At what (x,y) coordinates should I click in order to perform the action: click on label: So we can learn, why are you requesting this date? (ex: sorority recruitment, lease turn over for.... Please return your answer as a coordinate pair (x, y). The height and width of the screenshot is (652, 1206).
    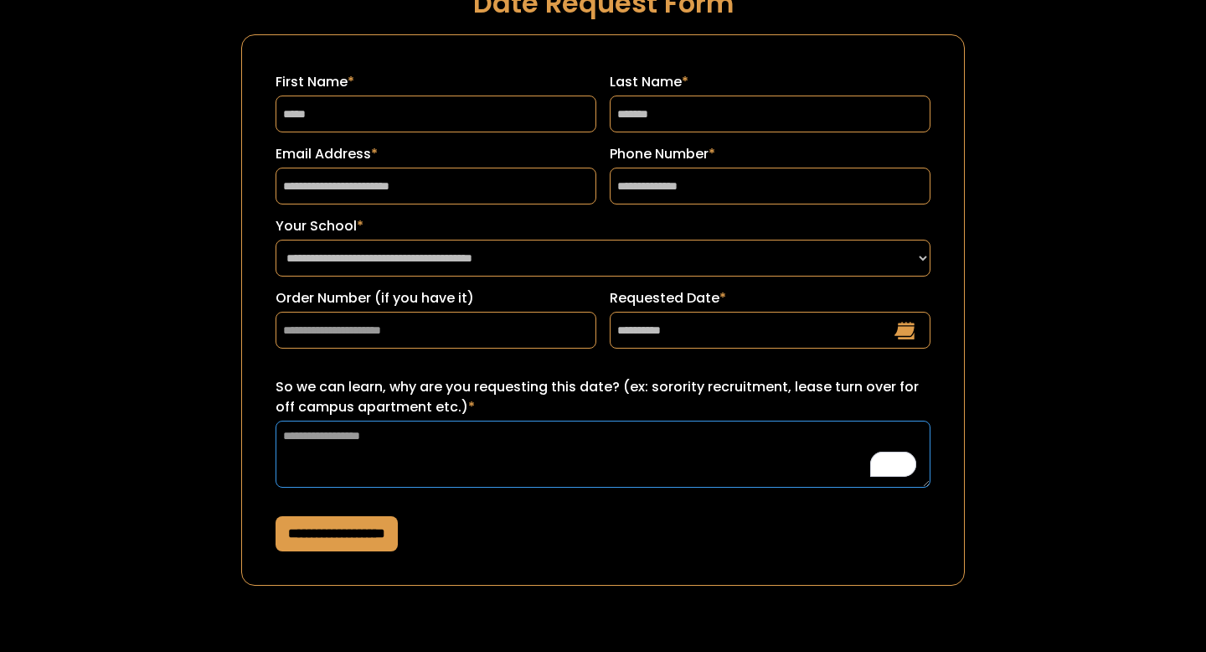
    Looking at the image, I should click on (603, 397).